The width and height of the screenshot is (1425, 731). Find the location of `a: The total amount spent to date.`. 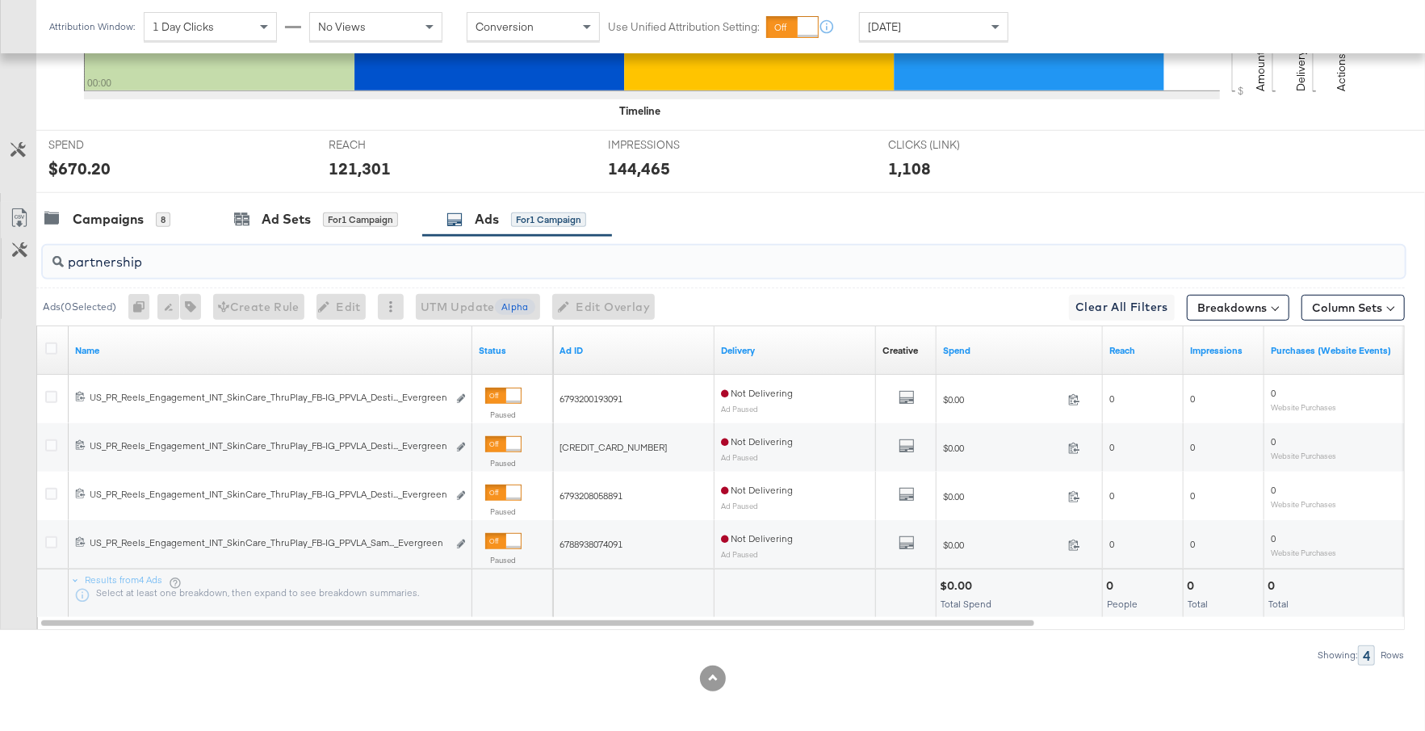

a: The total amount spent to date. is located at coordinates (1020, 350).